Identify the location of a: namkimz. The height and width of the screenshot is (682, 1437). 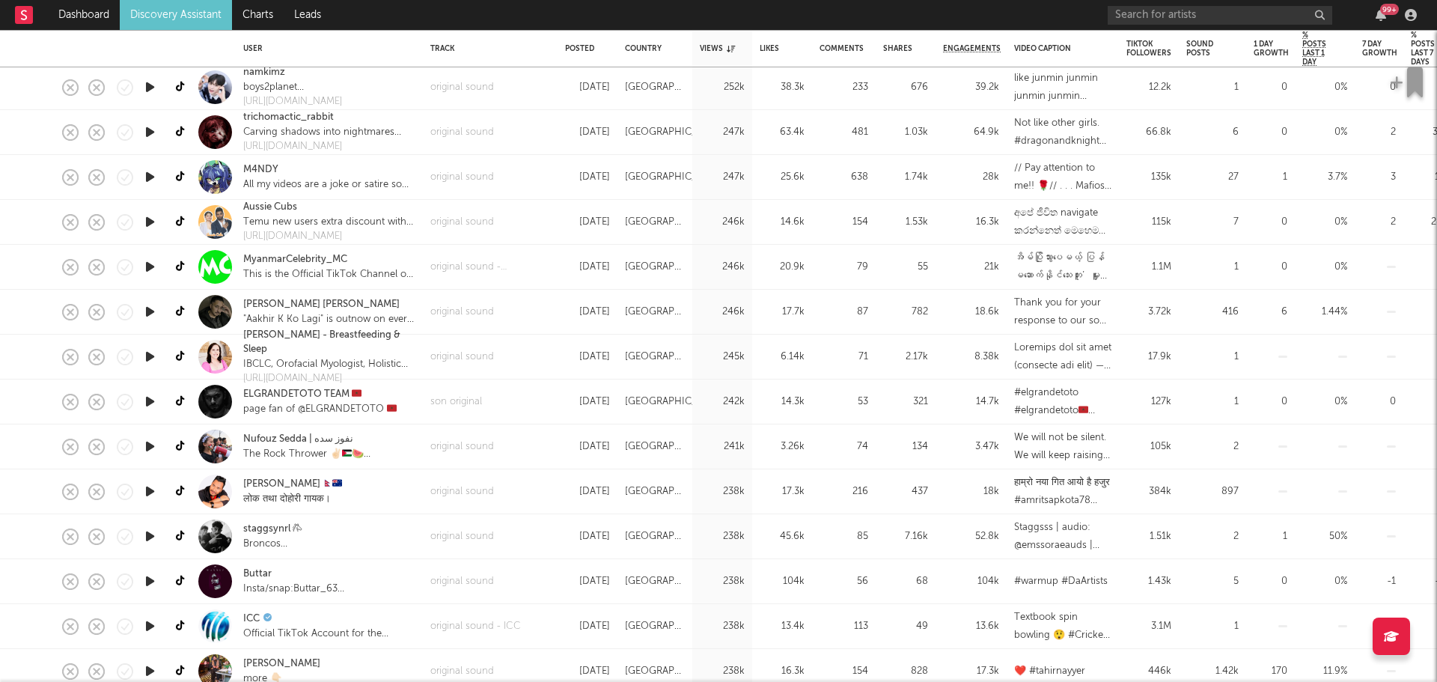
(264, 73).